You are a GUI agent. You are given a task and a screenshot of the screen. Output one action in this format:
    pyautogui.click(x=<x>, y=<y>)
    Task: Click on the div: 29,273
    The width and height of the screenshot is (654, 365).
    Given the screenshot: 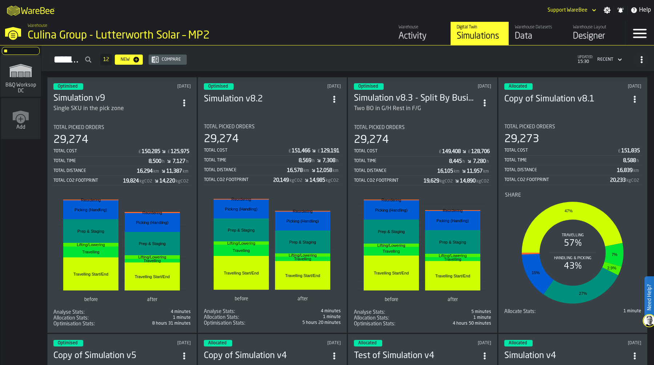 What is the action you would take?
    pyautogui.click(x=522, y=139)
    